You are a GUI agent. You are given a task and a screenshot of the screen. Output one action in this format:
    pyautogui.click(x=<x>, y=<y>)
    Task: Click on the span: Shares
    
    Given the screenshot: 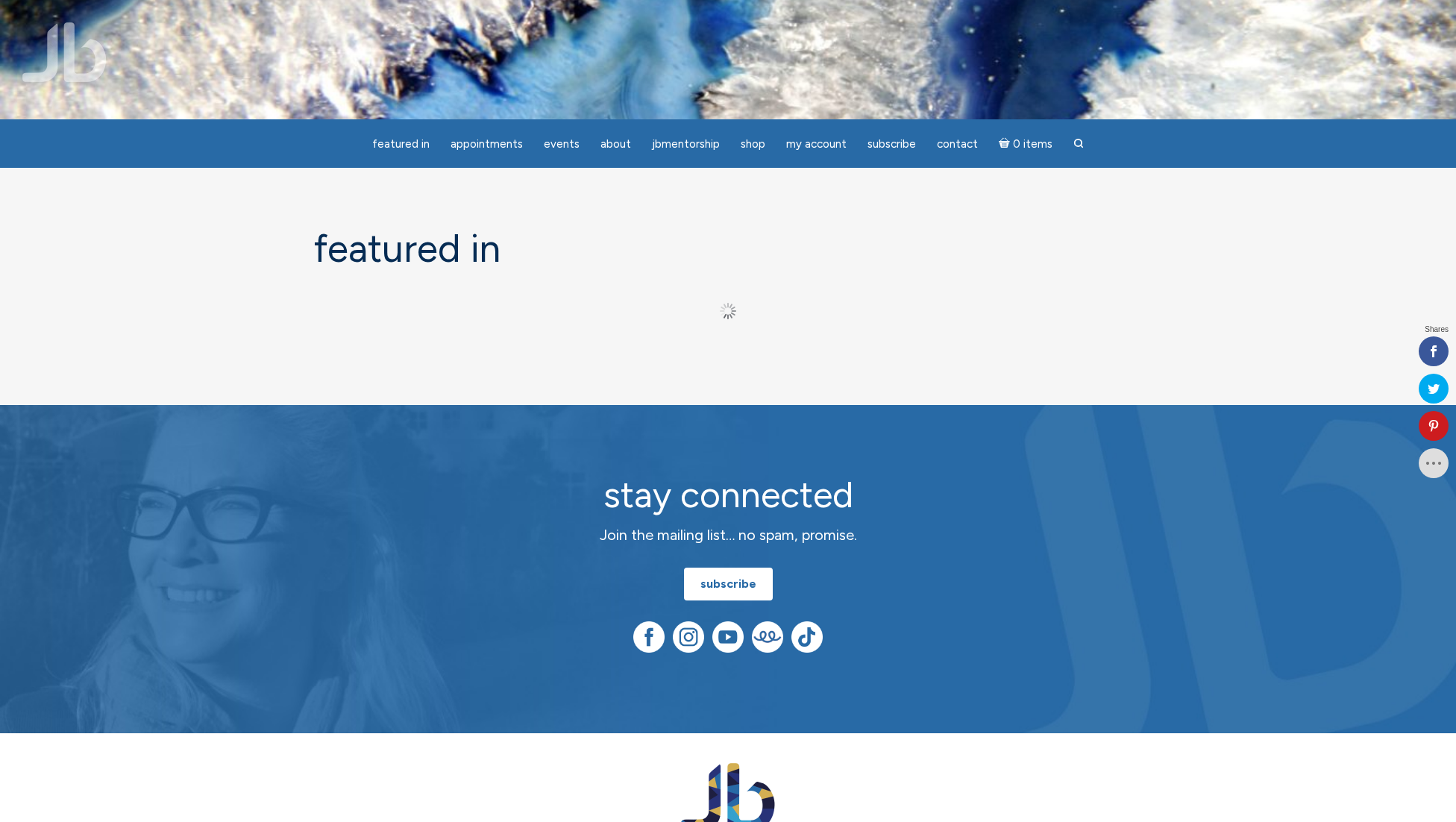 What is the action you would take?
    pyautogui.click(x=1437, y=329)
    